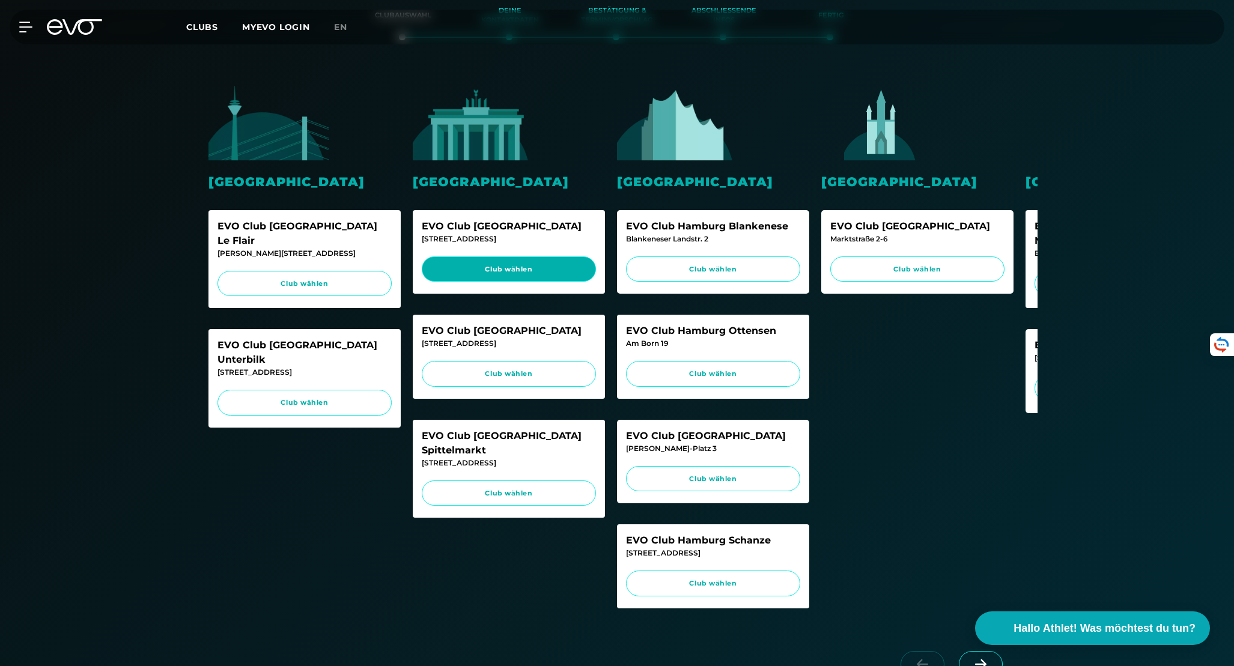 The image size is (1234, 666). Describe the element at coordinates (713, 331) in the screenshot. I see `div: EVO Club Hamburg Ottensen` at that location.